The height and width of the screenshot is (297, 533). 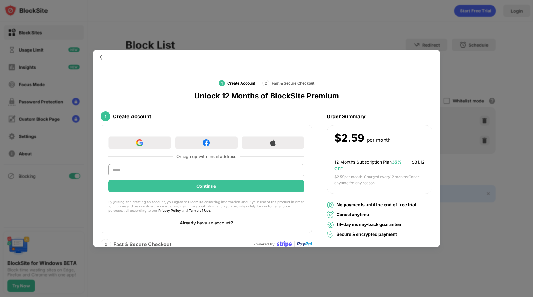 I want to click on img: no-payment.svg, so click(x=330, y=205).